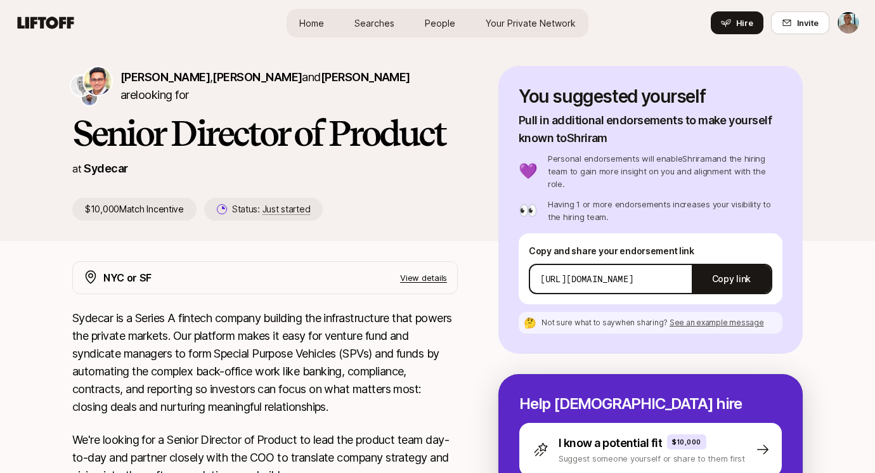 The width and height of the screenshot is (875, 473). Describe the element at coordinates (374, 23) in the screenshot. I see `a: Searches` at that location.